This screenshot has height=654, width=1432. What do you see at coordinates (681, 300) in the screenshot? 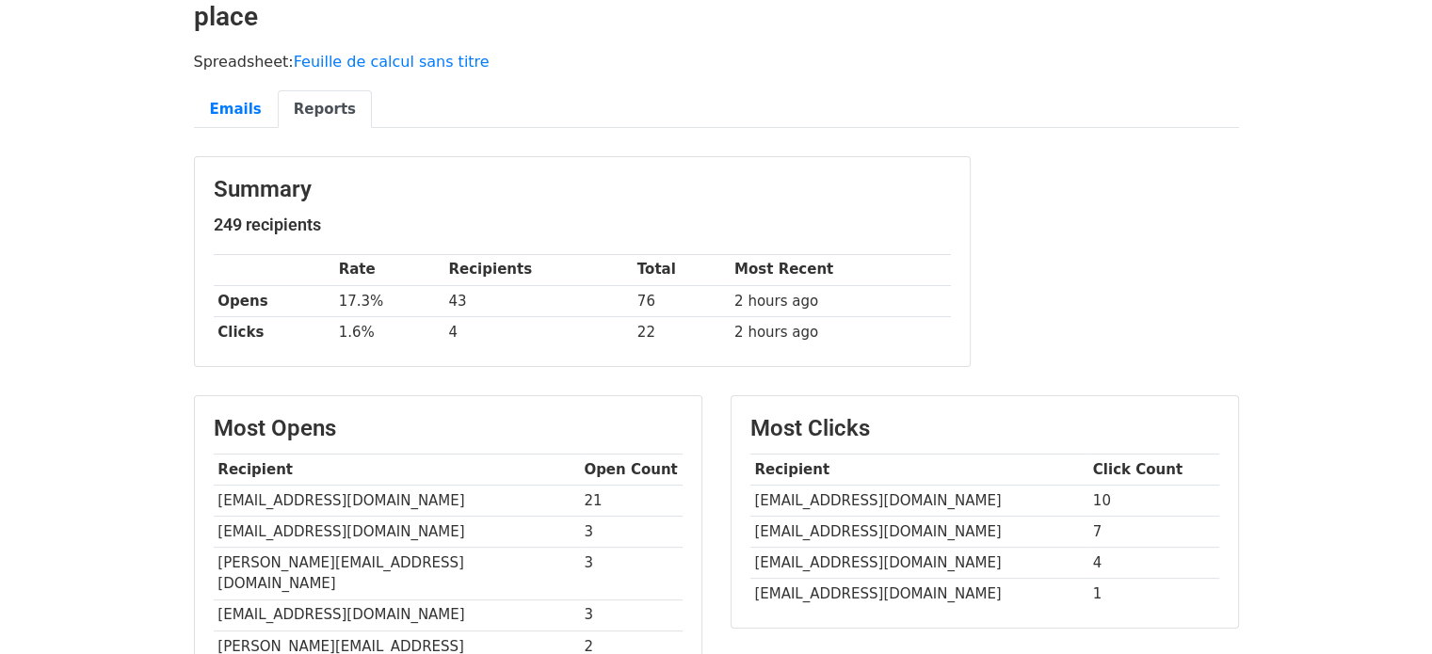
I see `td: 76` at bounding box center [681, 300].